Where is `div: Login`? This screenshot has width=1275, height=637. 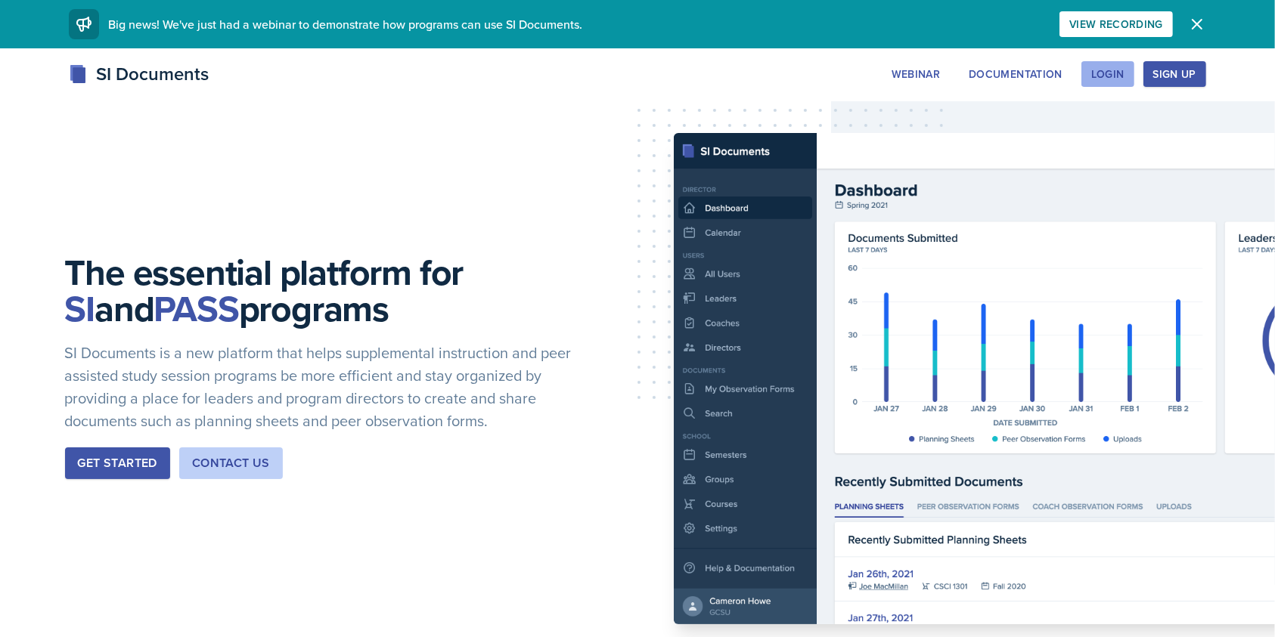 div: Login is located at coordinates (1108, 74).